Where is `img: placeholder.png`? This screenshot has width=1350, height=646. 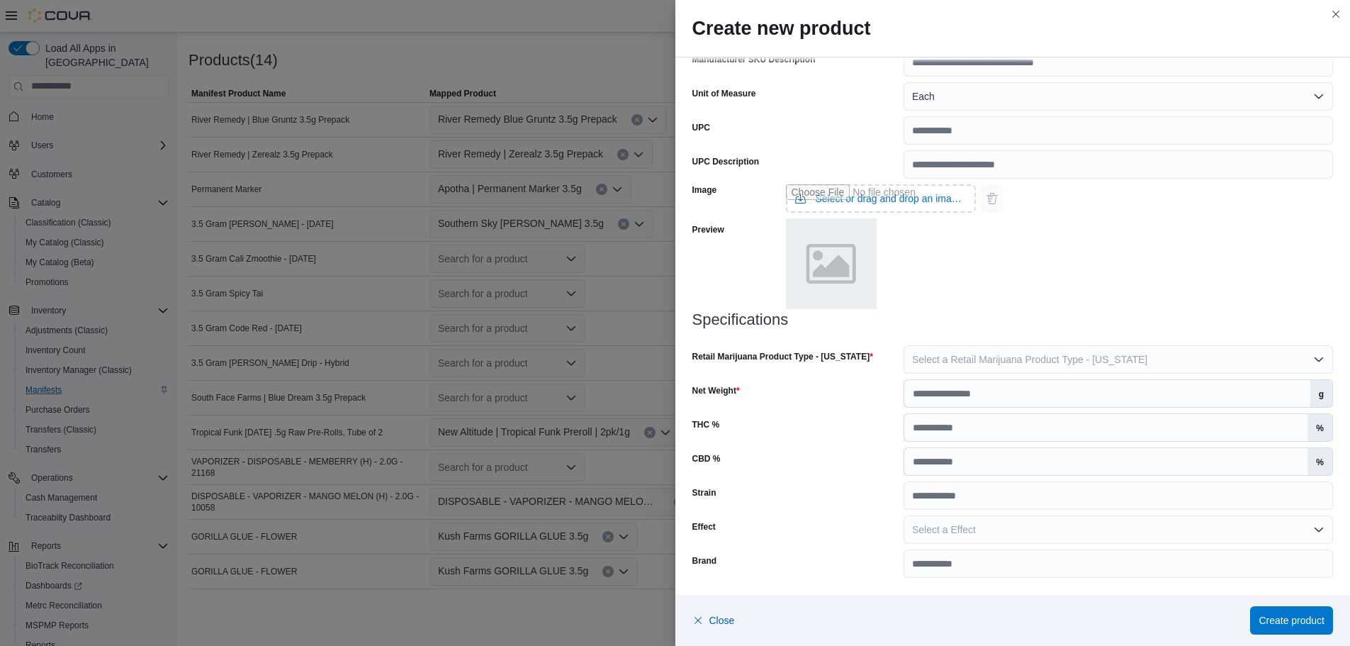
img: placeholder.png is located at coordinates (831, 264).